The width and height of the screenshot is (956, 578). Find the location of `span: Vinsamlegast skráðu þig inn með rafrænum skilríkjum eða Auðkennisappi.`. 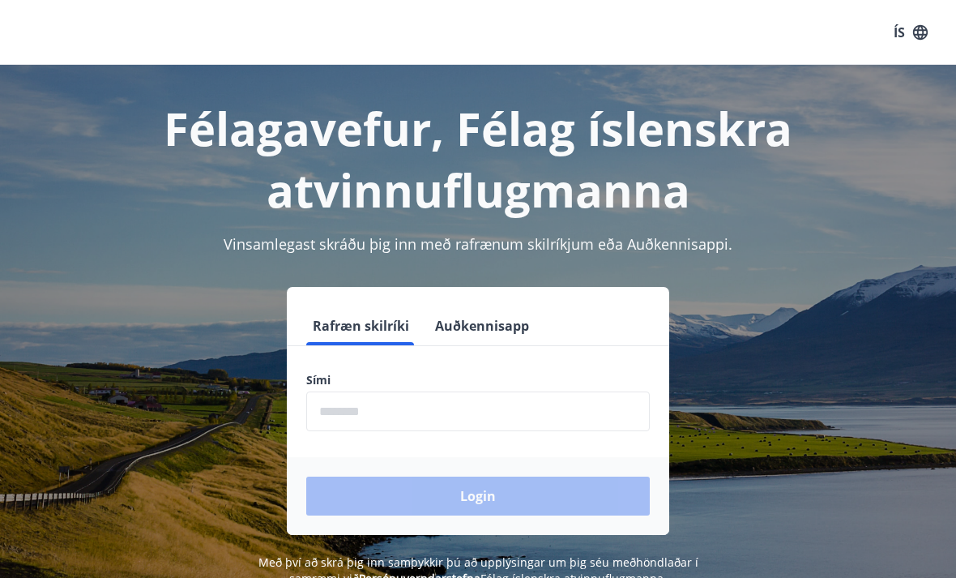

span: Vinsamlegast skráðu þig inn með rafrænum skilríkjum eða Auðkennisappi. is located at coordinates (478, 244).